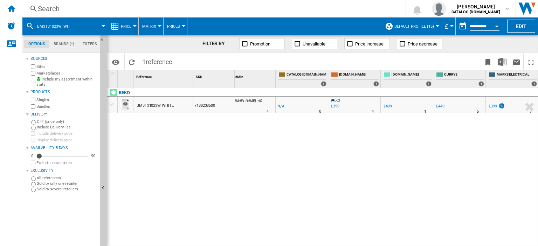  Describe the element at coordinates (37, 44) in the screenshot. I see `md-tab-item: Options` at that location.